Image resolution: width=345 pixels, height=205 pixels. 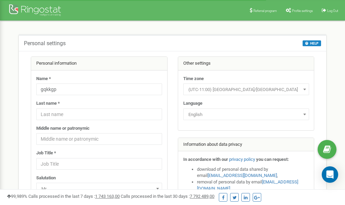 What do you see at coordinates (273, 159) in the screenshot?
I see `strong: you can request:` at bounding box center [273, 159].